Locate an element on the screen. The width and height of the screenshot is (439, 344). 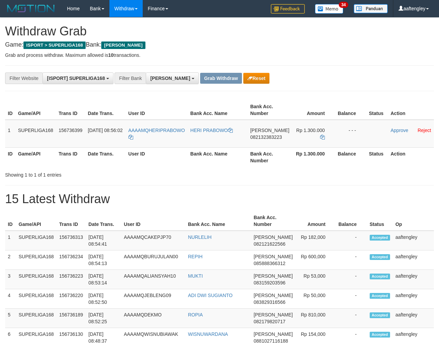
button: Reset is located at coordinates (256, 78).